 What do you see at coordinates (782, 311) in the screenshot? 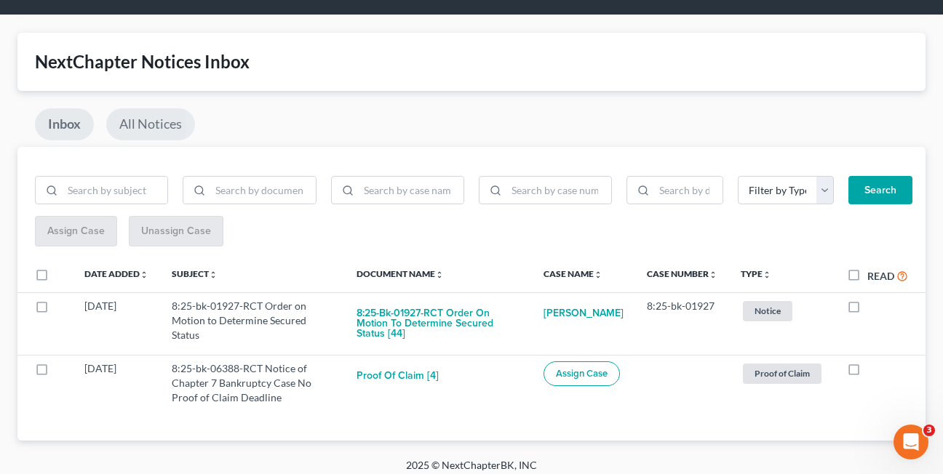
I see `a: Notice` at bounding box center [782, 311].